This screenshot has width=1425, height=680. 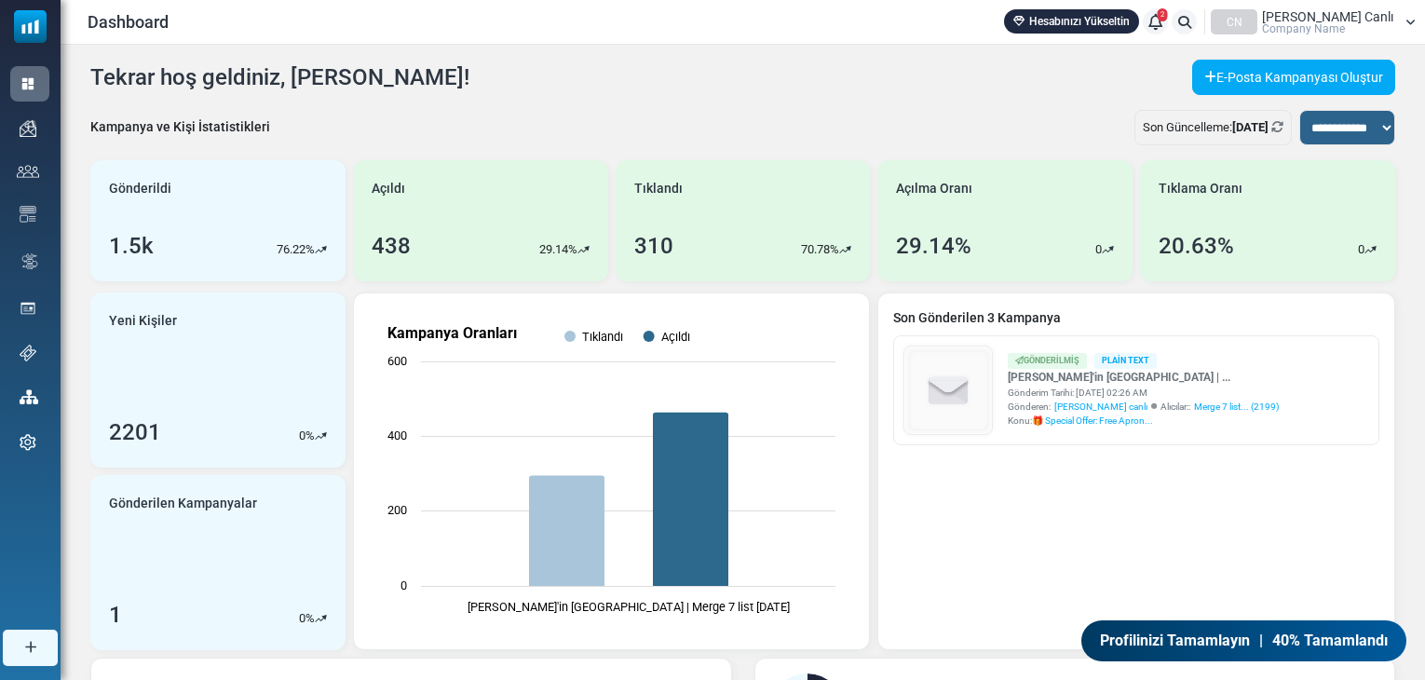 I want to click on p: 29.14%, so click(x=558, y=250).